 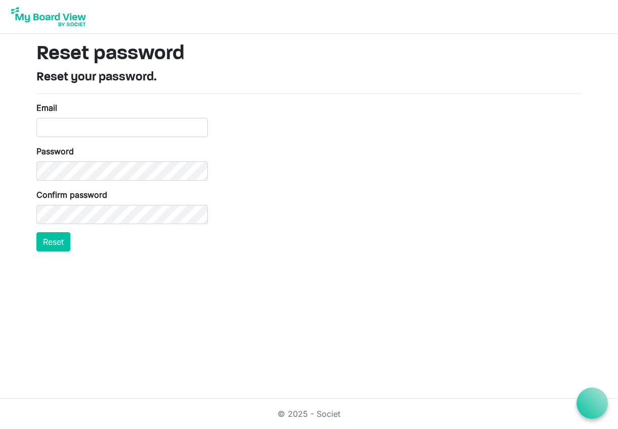 I want to click on h4: Reset your password., so click(x=309, y=77).